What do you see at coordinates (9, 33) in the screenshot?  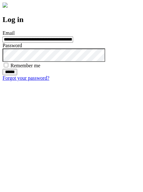 I see `label: Email` at bounding box center [9, 33].